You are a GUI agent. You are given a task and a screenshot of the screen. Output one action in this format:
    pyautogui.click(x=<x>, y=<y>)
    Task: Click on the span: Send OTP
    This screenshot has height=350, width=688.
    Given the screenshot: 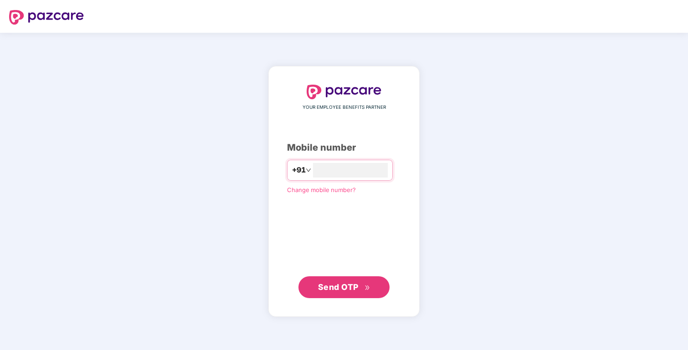 What is the action you would take?
    pyautogui.click(x=338, y=287)
    